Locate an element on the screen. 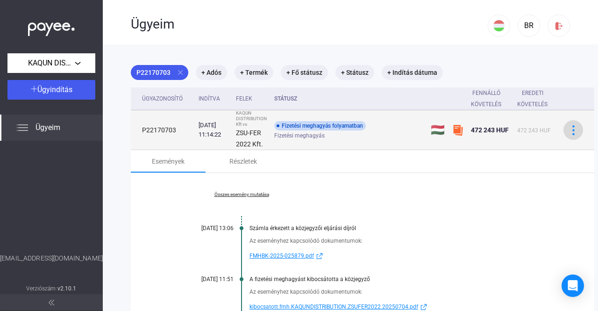 The height and width of the screenshot is (311, 598). button: logout-red is located at coordinates (559, 26).